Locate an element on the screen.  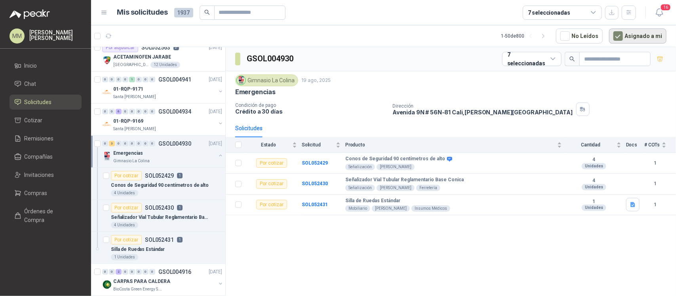
button: No Leídos is located at coordinates (580, 36).